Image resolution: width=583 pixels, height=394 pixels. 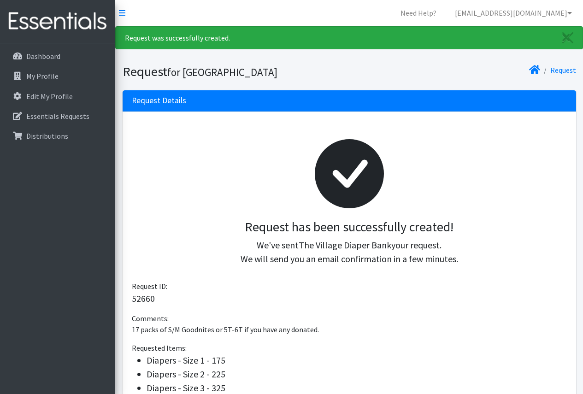 What do you see at coordinates (47, 136) in the screenshot?
I see `p: Distributions` at bounding box center [47, 136].